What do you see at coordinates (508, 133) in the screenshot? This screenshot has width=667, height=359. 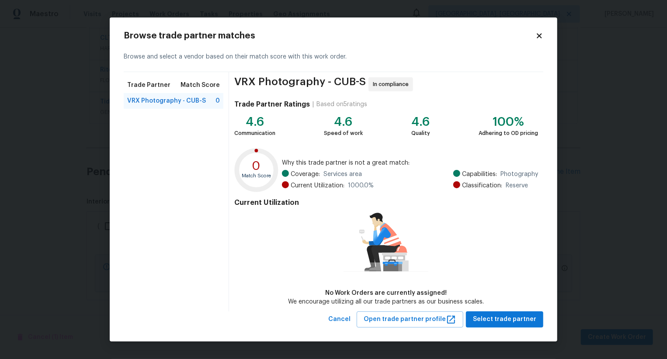 I see `div: Adhering to OD pricing` at bounding box center [508, 133].